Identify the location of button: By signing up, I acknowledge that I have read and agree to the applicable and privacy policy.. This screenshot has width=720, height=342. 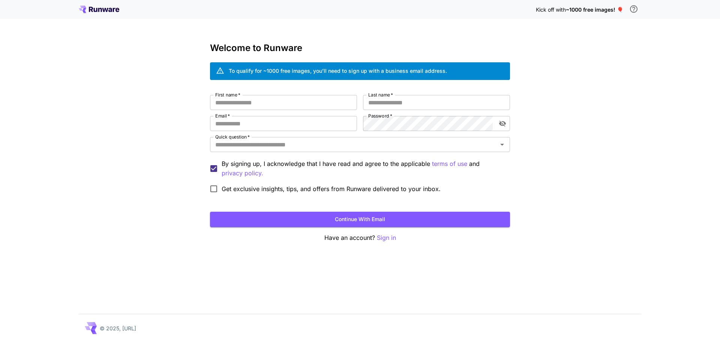
(450, 164).